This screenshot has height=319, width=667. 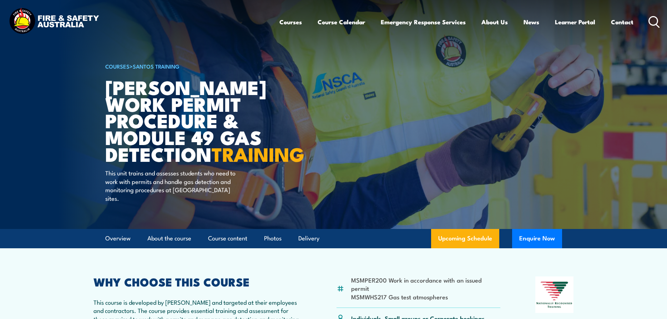 What do you see at coordinates (575, 22) in the screenshot?
I see `a: Learner Portal` at bounding box center [575, 22].